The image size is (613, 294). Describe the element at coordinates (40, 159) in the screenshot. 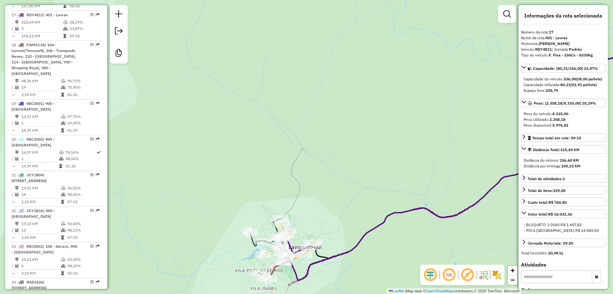

I see `td: 1` at that location.